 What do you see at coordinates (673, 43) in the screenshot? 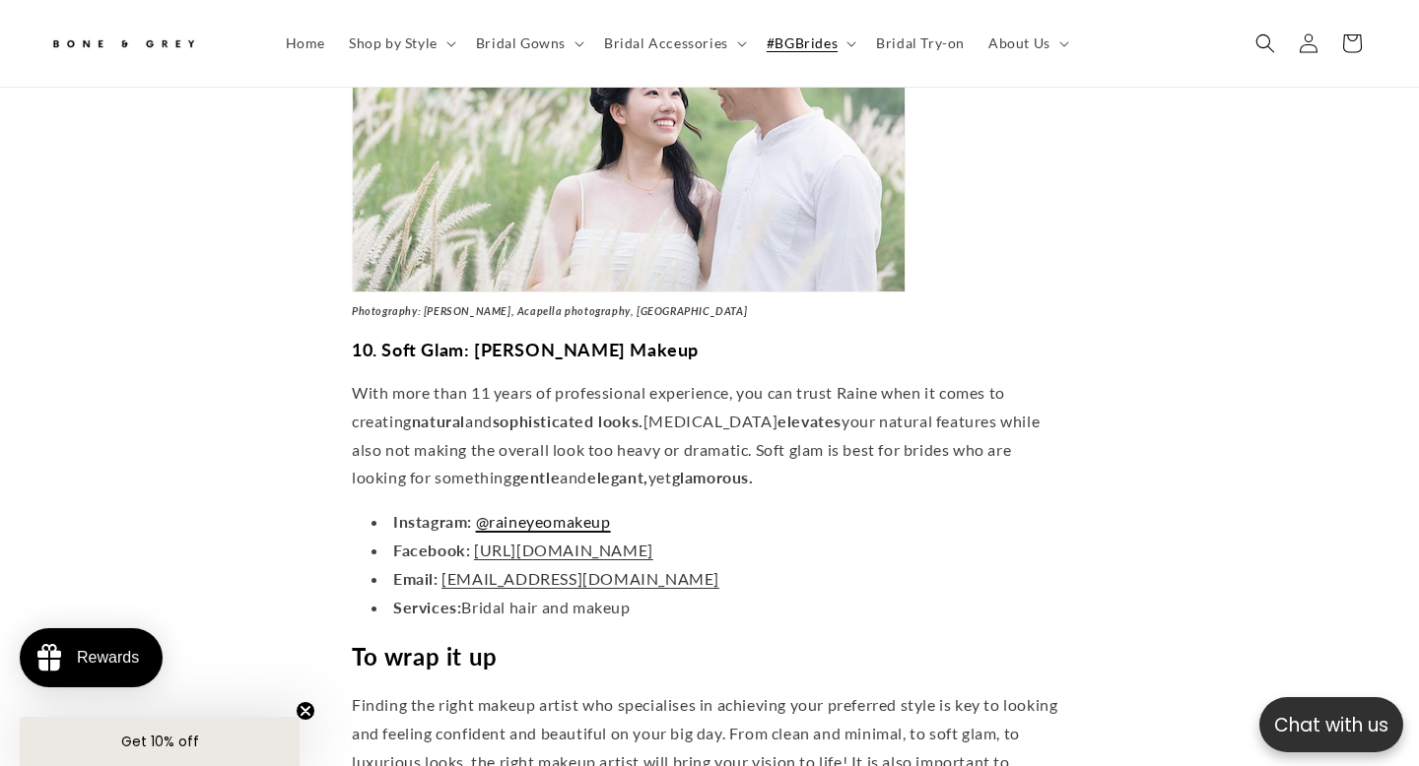
I see `summary: Bridal Accessories` at bounding box center [673, 43].